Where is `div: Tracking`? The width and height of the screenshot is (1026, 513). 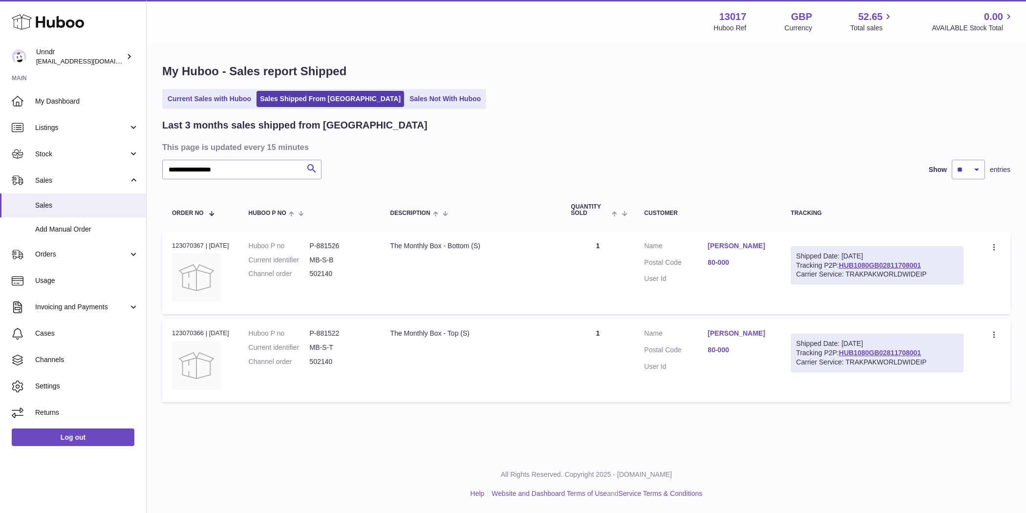
div: Tracking is located at coordinates (877, 213).